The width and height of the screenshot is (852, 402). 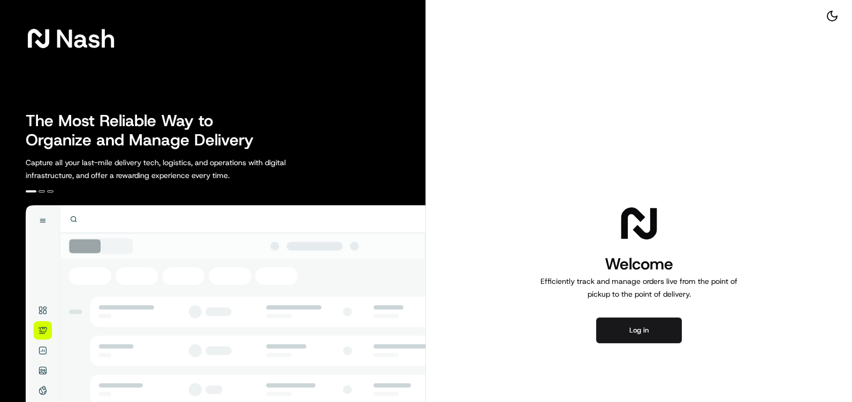 What do you see at coordinates (639, 331) in the screenshot?
I see `button: Log in` at bounding box center [639, 331].